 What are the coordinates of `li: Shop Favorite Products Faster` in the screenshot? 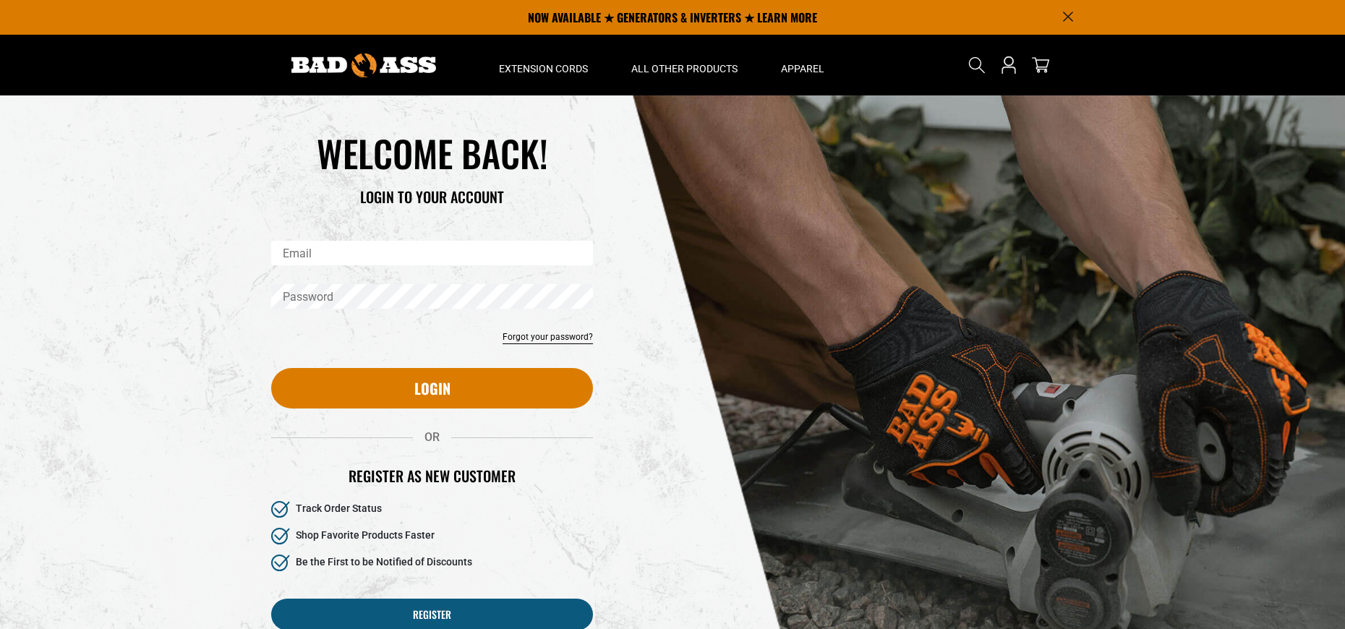 It's located at (432, 536).